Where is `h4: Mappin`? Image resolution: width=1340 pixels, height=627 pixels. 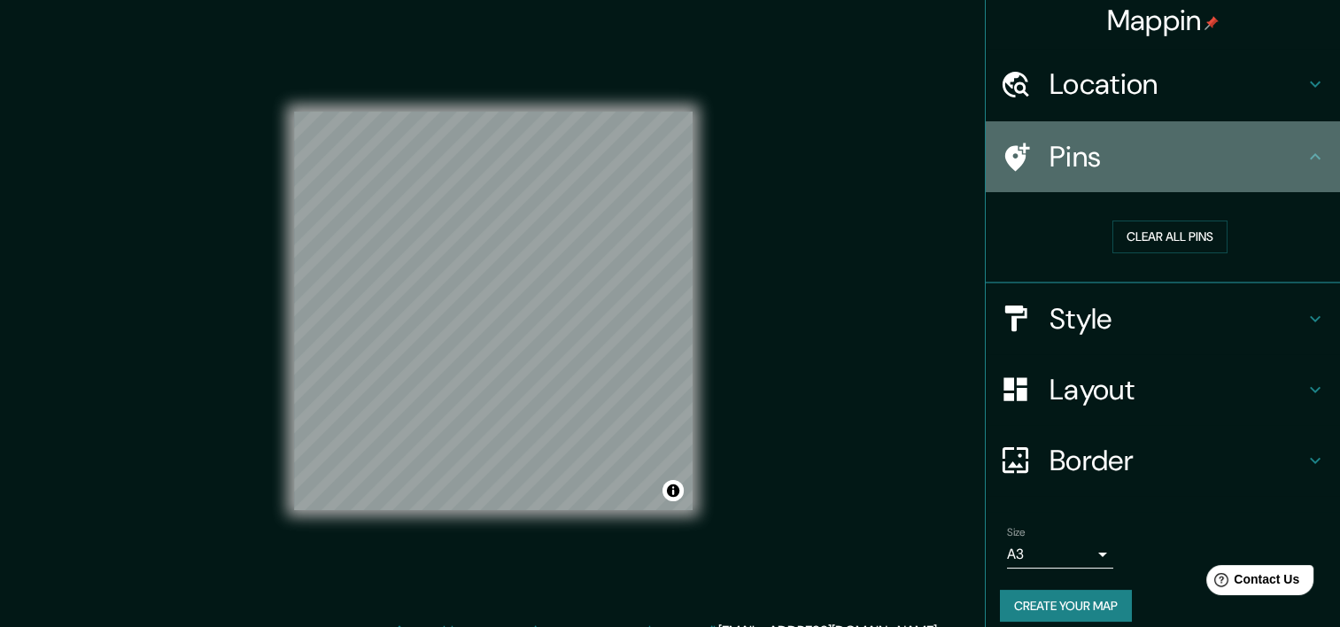
h4: Mappin is located at coordinates (1163, 20).